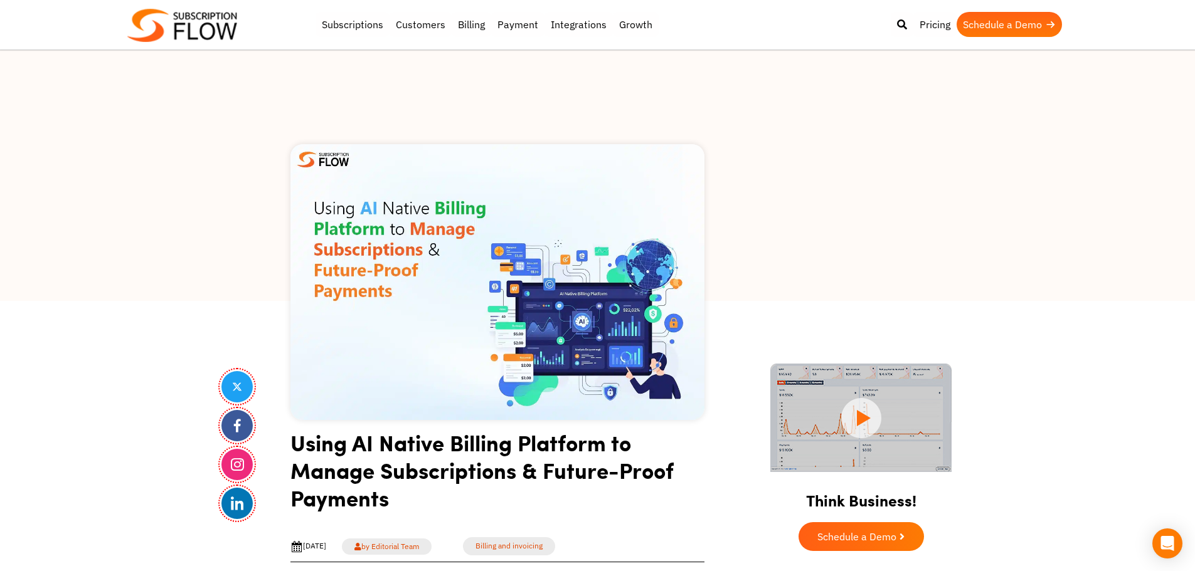 This screenshot has height=571, width=1195. Describe the element at coordinates (517, 24) in the screenshot. I see `a: Payment` at that location.